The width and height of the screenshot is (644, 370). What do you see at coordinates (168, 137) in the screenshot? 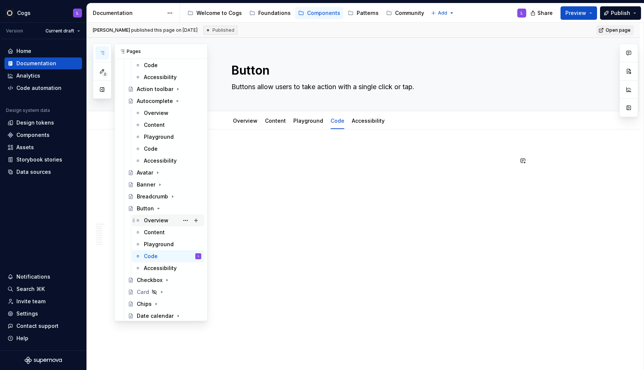
I see `a: Playground` at bounding box center [168, 137].